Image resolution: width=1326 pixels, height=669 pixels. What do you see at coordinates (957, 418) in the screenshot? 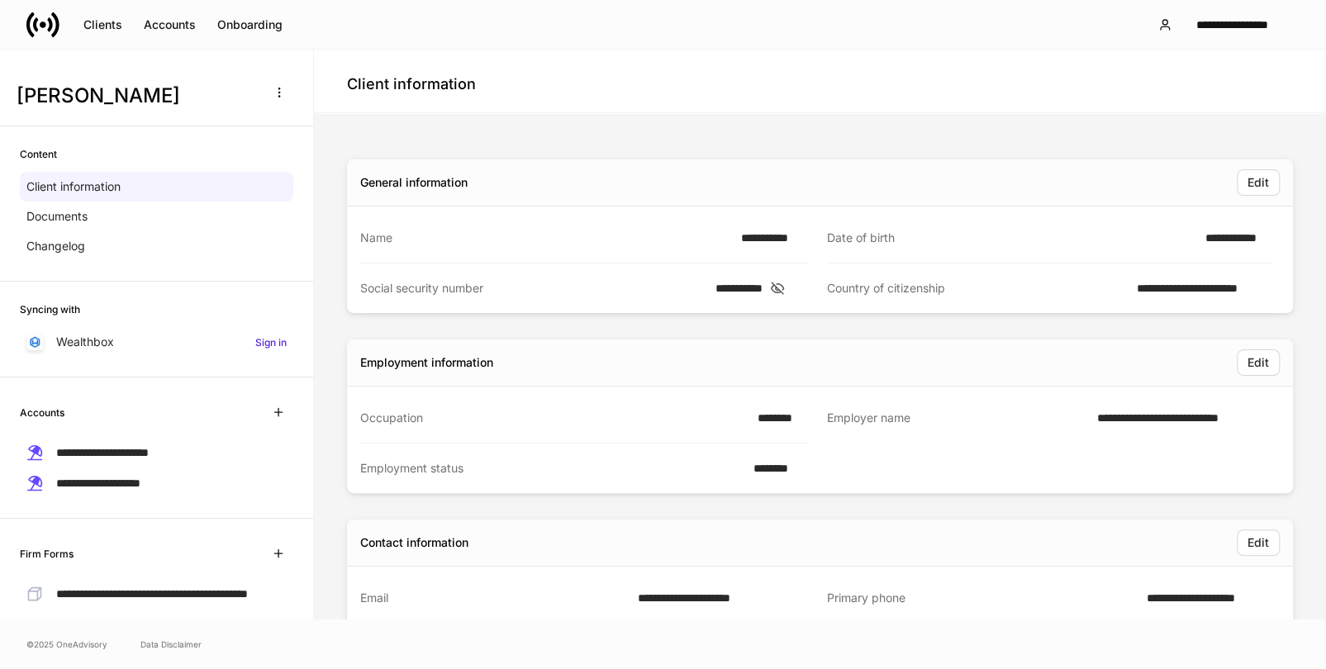
I see `div: Employer name` at bounding box center [957, 418].